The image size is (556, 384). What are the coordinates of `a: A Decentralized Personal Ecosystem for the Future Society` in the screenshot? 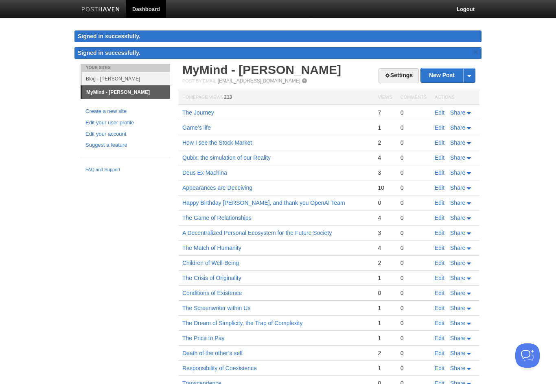 It's located at (257, 233).